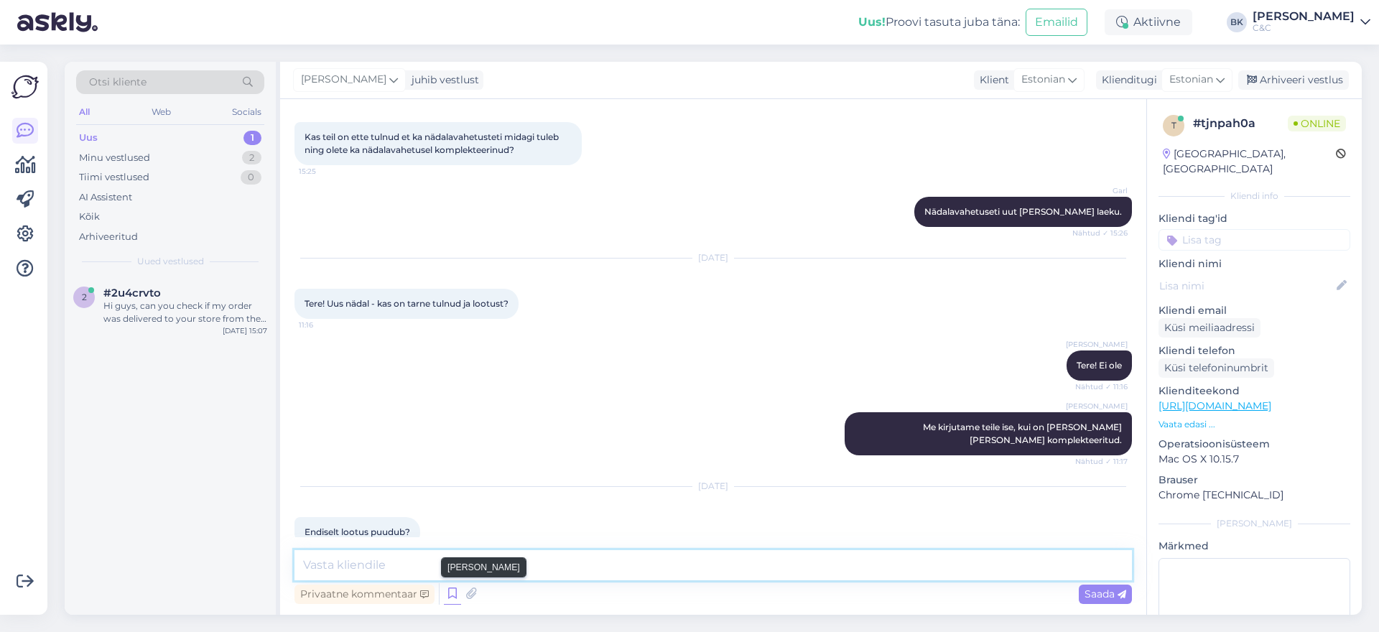 The height and width of the screenshot is (632, 1379). Describe the element at coordinates (1240, 124) in the screenshot. I see `div: # tjnpah0a` at that location.